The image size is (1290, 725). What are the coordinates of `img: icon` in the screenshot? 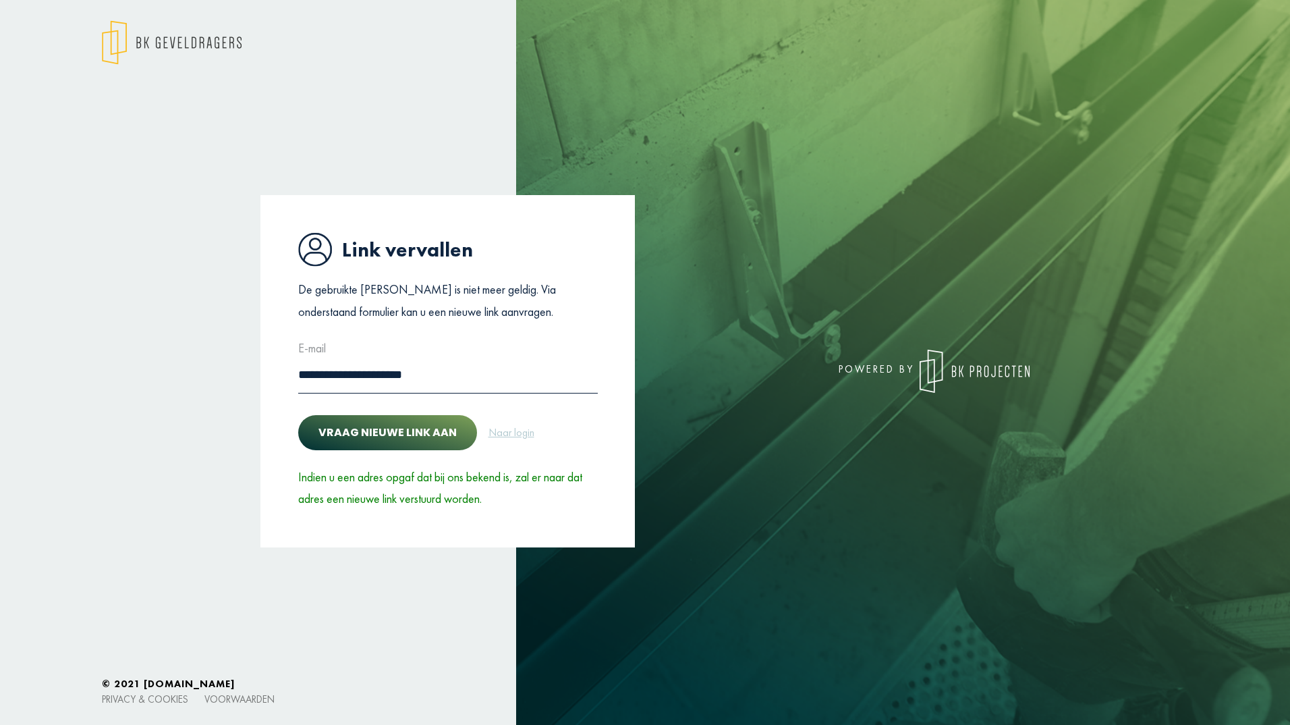 It's located at (315, 249).